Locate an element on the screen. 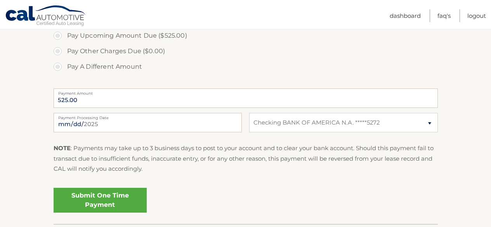 This screenshot has height=227, width=491. label: Payment Amount is located at coordinates (246, 92).